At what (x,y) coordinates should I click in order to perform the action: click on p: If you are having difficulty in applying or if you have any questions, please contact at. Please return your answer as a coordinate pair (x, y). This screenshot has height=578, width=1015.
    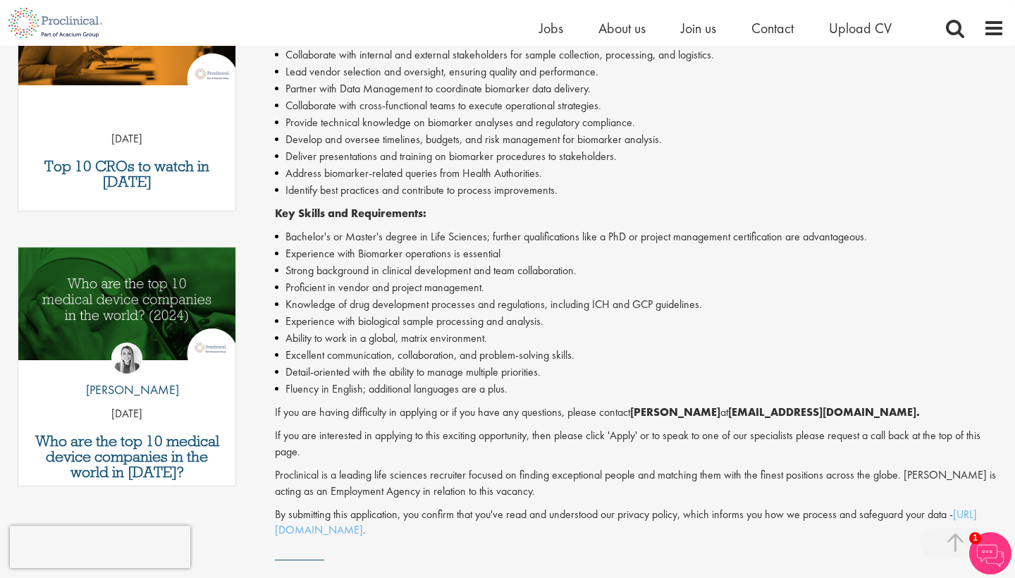
    Looking at the image, I should click on (639, 412).